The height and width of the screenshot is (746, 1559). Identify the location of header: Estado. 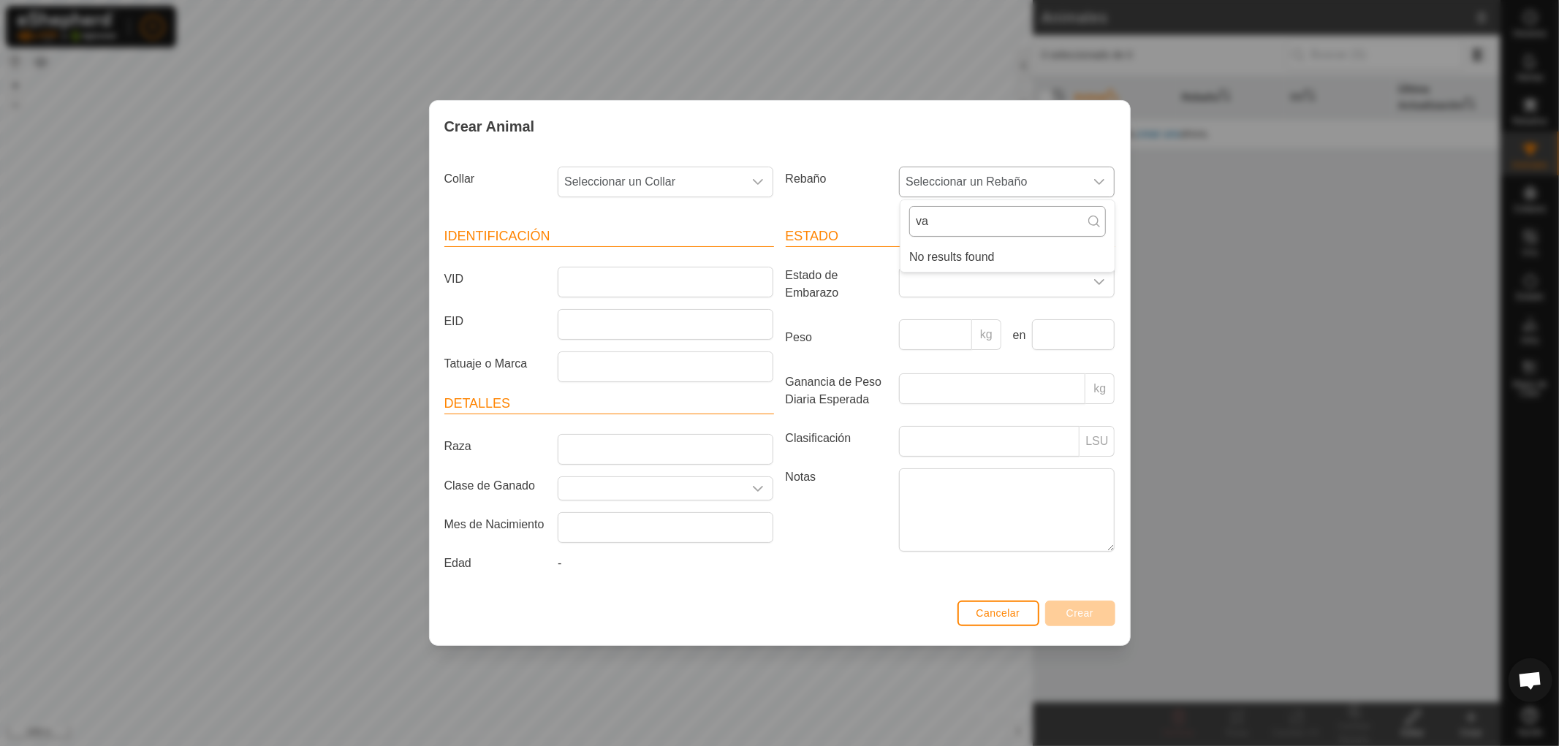
(950, 237).